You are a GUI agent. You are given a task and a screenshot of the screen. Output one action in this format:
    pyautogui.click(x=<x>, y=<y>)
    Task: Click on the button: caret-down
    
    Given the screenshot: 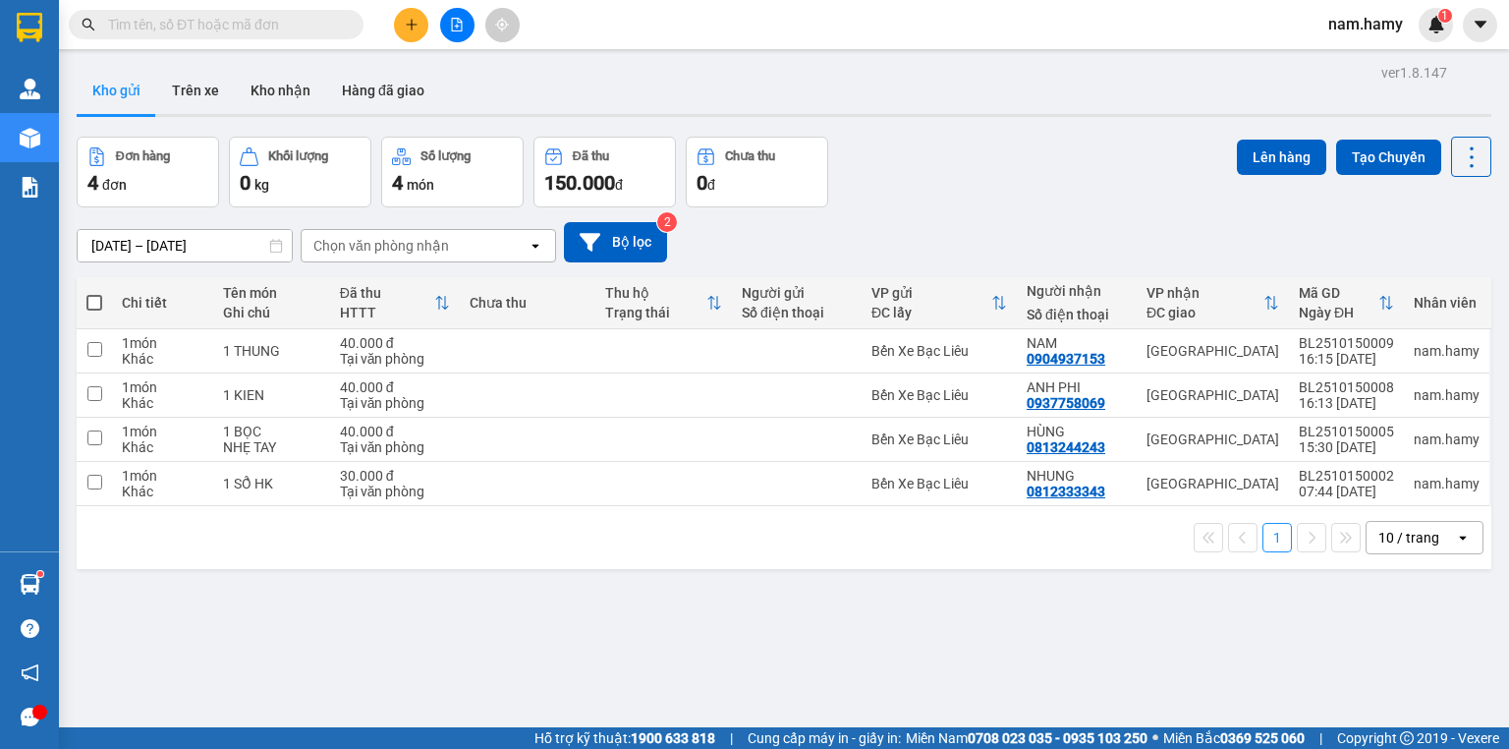 What is the action you would take?
    pyautogui.click(x=1480, y=25)
    